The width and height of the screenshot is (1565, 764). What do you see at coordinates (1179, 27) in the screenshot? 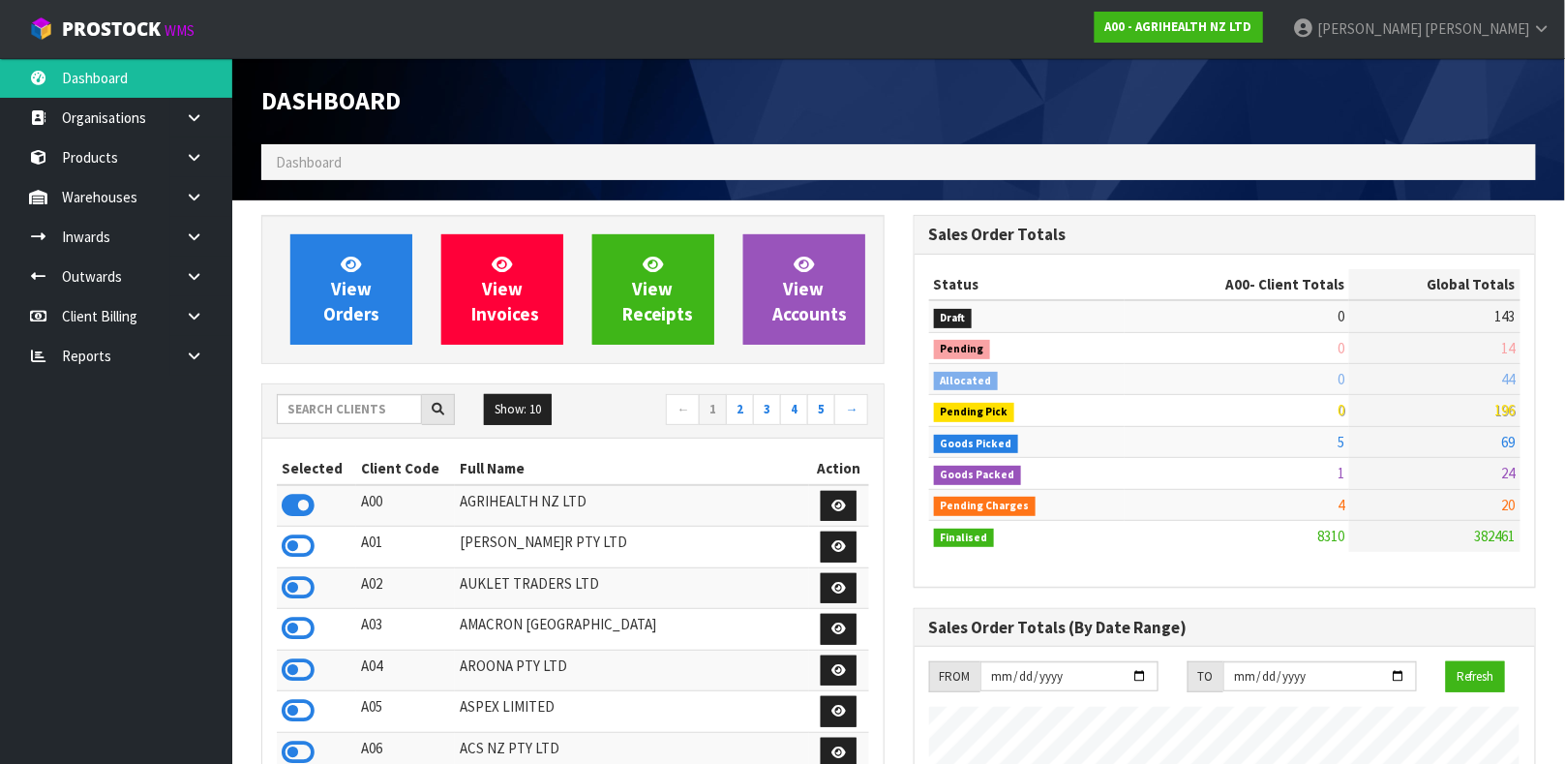
I see `a: A00 - AGRIHEALTH NZ LTD` at bounding box center [1179, 27].